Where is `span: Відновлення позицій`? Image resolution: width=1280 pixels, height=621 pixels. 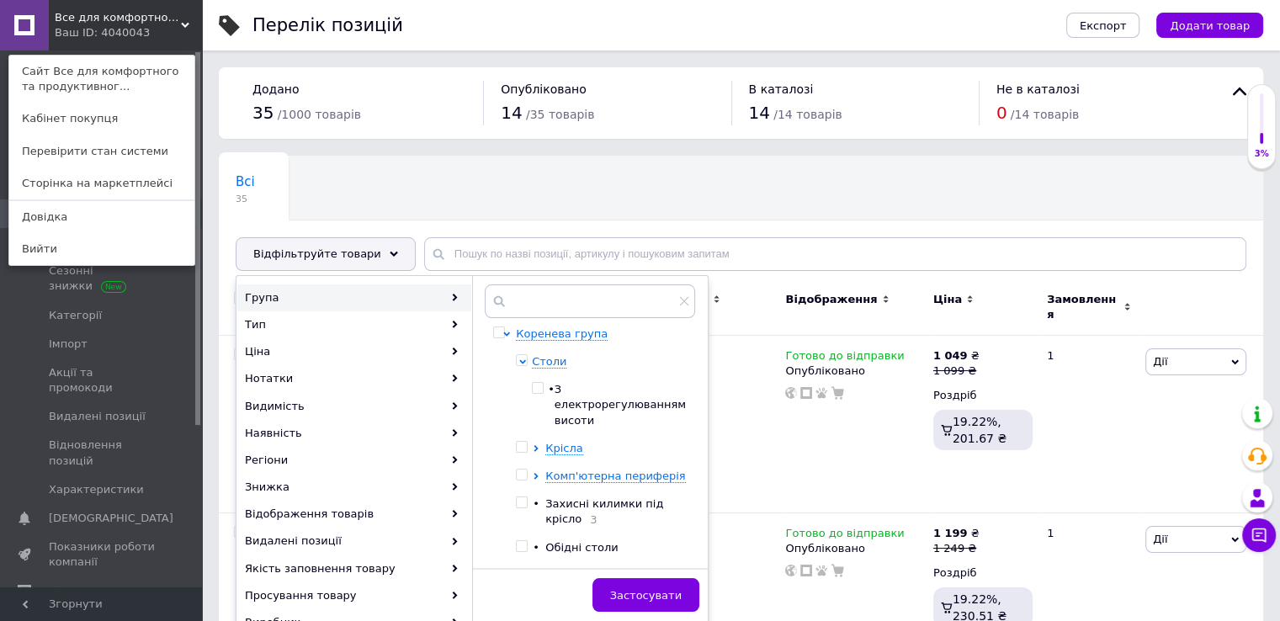 span: Відновлення позицій is located at coordinates (102, 453).